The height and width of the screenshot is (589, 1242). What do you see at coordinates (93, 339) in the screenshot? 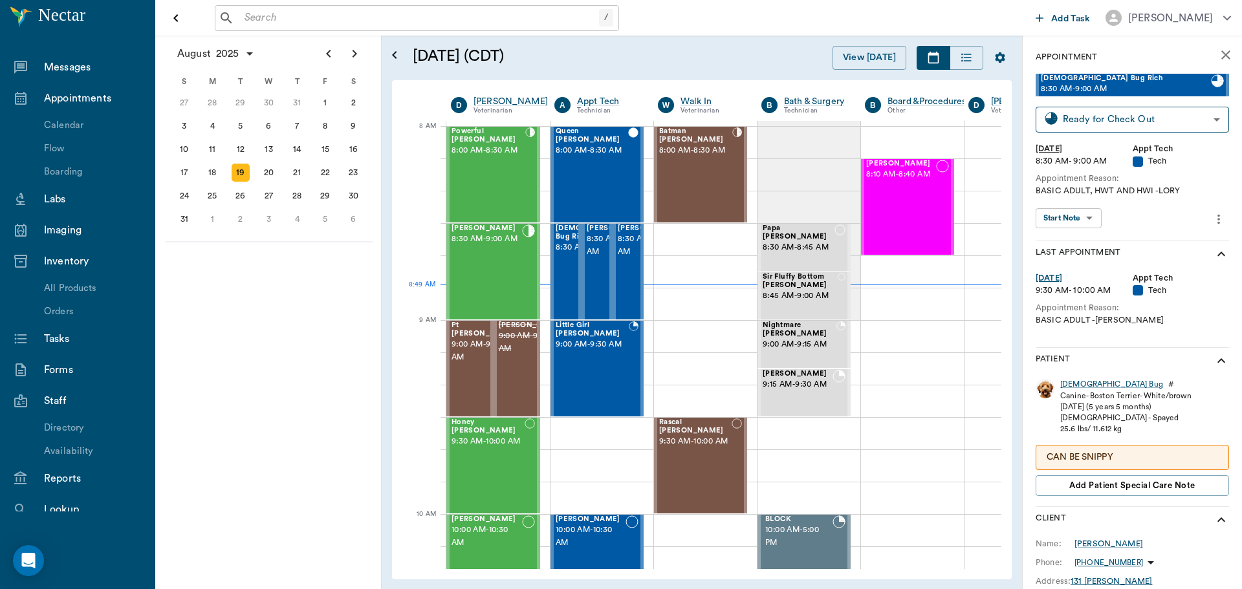
I see `div: Tasks` at bounding box center [93, 339].